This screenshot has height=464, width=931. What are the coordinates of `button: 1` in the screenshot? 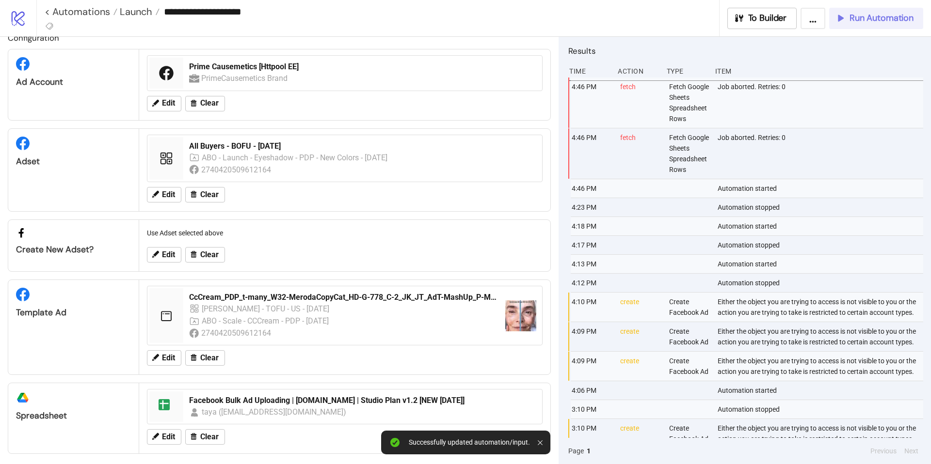 It's located at (588, 451).